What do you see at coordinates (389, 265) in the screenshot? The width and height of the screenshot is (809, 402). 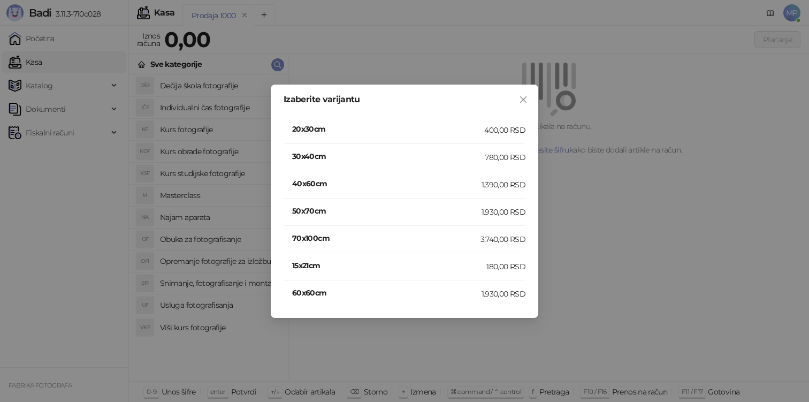 I see `h4: 15x21cm` at bounding box center [389, 265].